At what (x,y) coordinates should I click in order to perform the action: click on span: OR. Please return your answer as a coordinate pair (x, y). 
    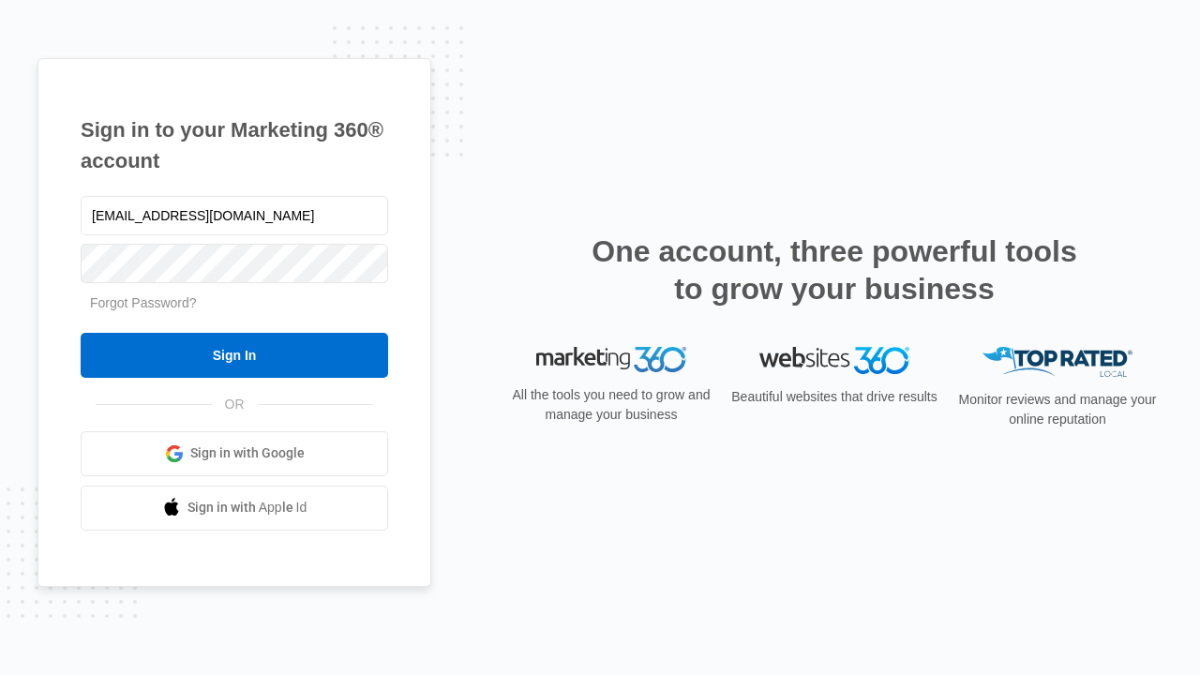
    Looking at the image, I should click on (234, 404).